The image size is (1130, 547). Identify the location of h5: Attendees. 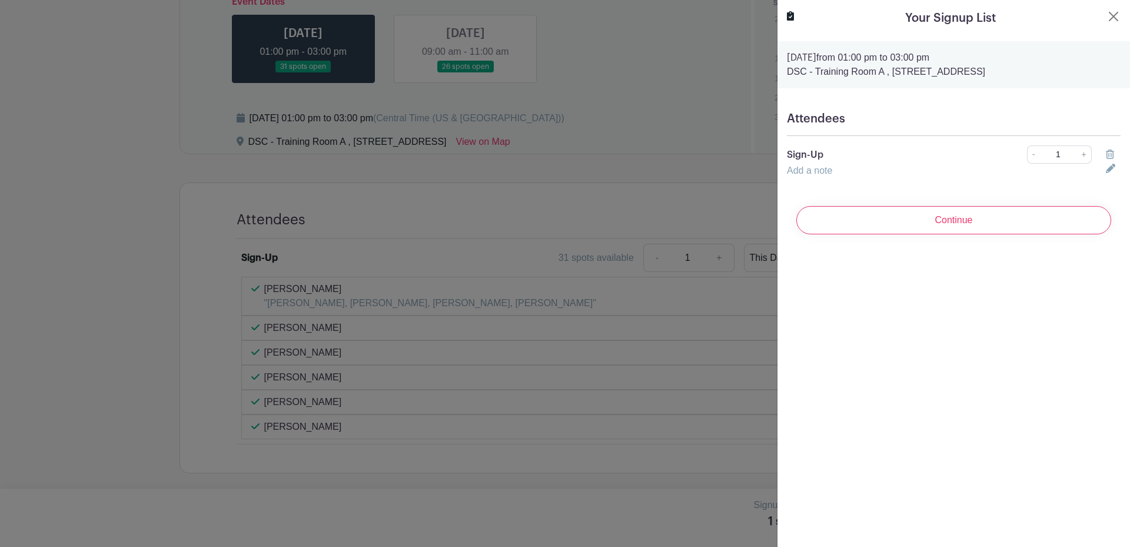
(954, 119).